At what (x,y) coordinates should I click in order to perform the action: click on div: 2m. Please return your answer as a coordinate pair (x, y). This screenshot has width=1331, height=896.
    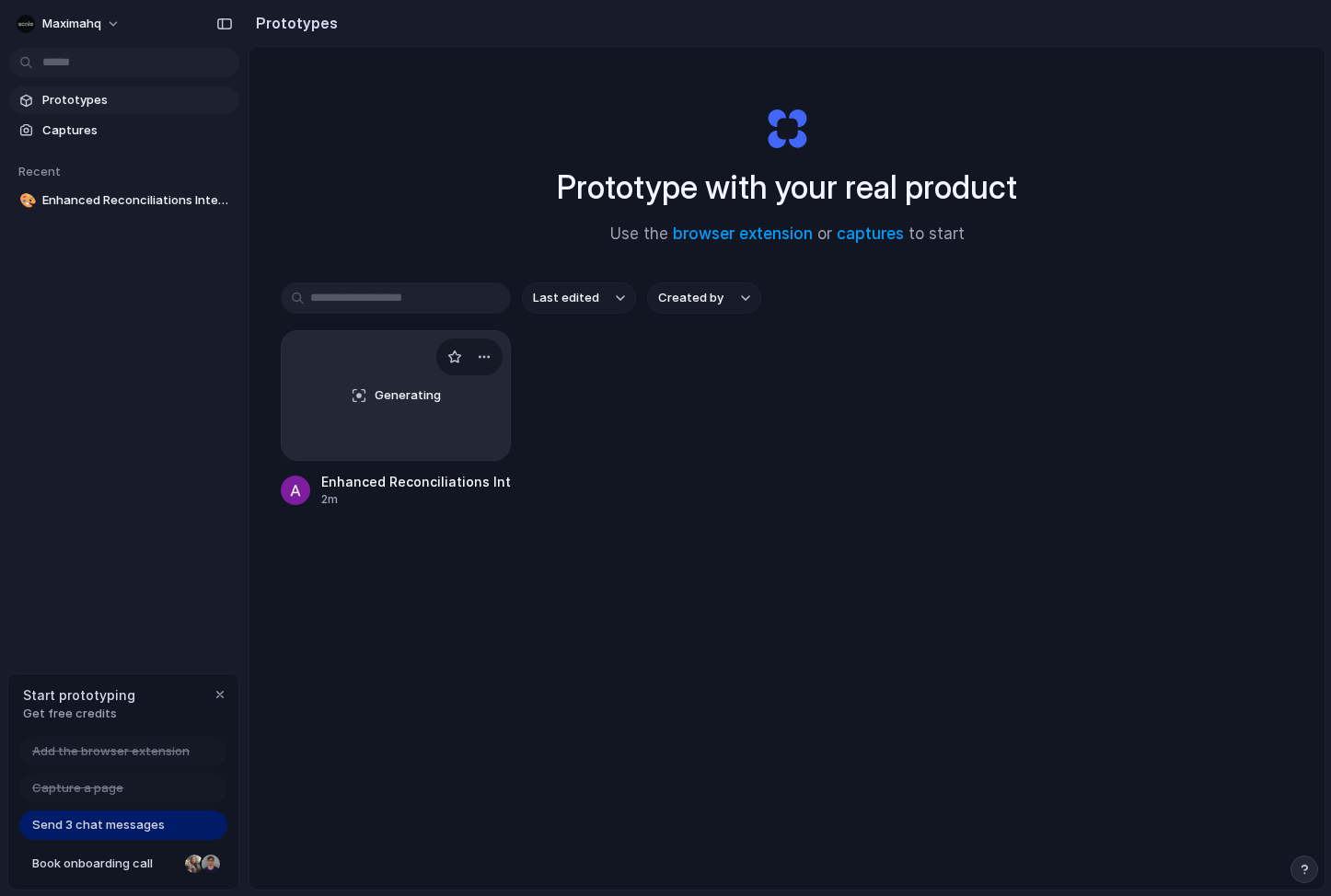
    Looking at the image, I should click on (416, 499).